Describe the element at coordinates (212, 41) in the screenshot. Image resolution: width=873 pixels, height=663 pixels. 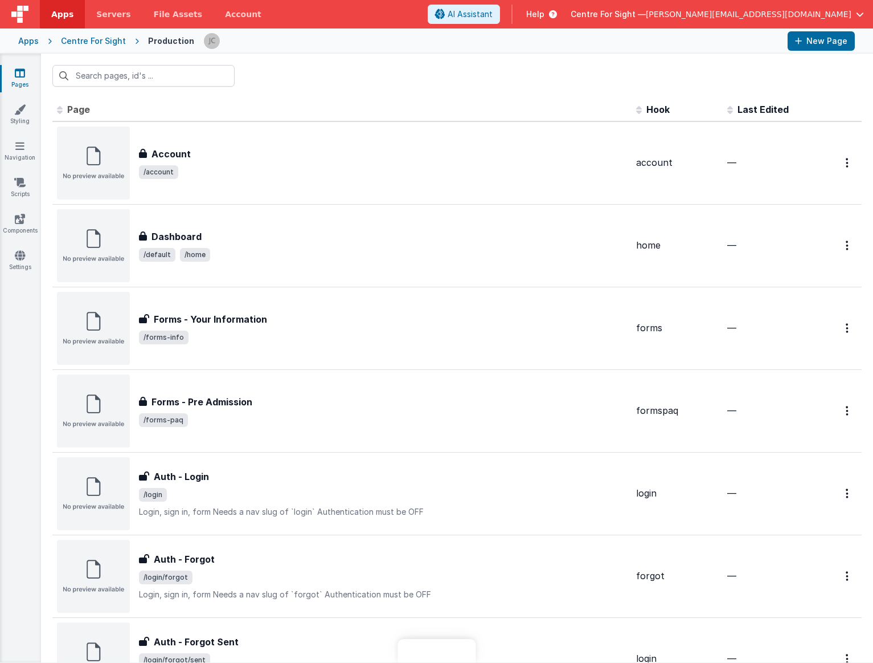
I see `img: 0dee5c1935d117432ef4781264a758f2` at that location.